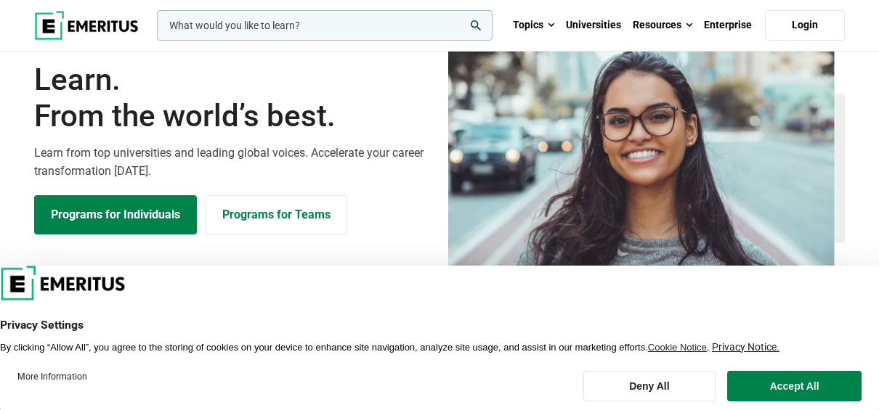  I want to click on a: Explore Programs, so click(116, 215).